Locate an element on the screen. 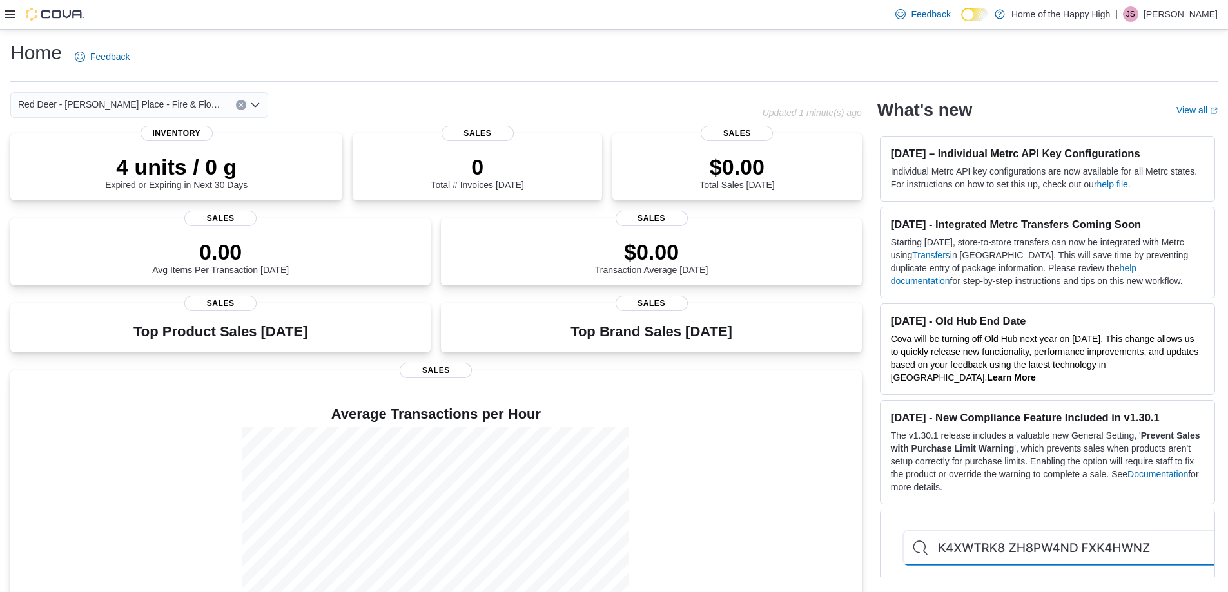  a: help file is located at coordinates (1112, 184).